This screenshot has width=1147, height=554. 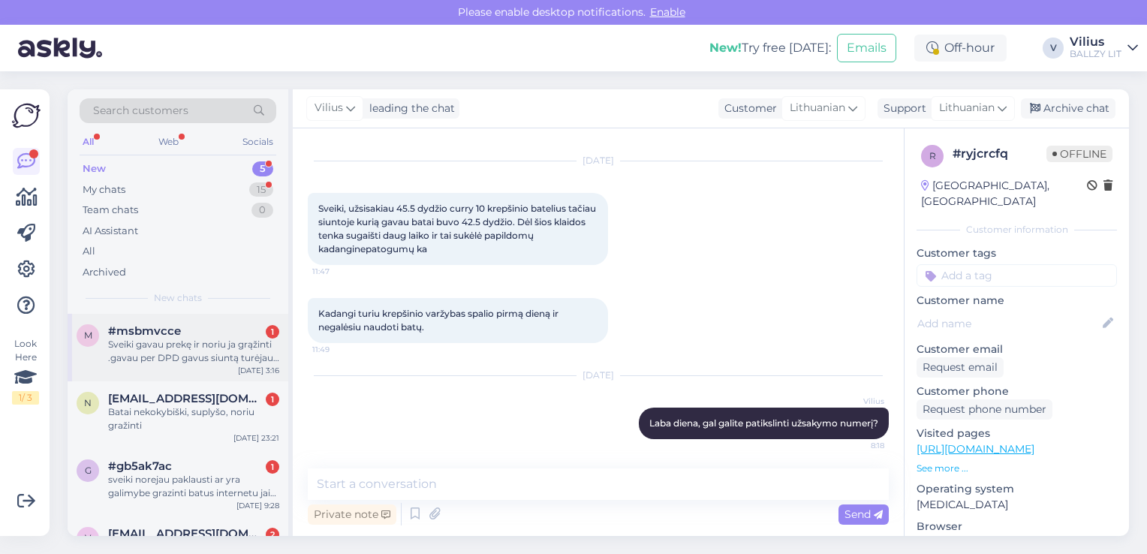 What do you see at coordinates (26, 371) in the screenshot?
I see `div: Look Here` at bounding box center [26, 371].